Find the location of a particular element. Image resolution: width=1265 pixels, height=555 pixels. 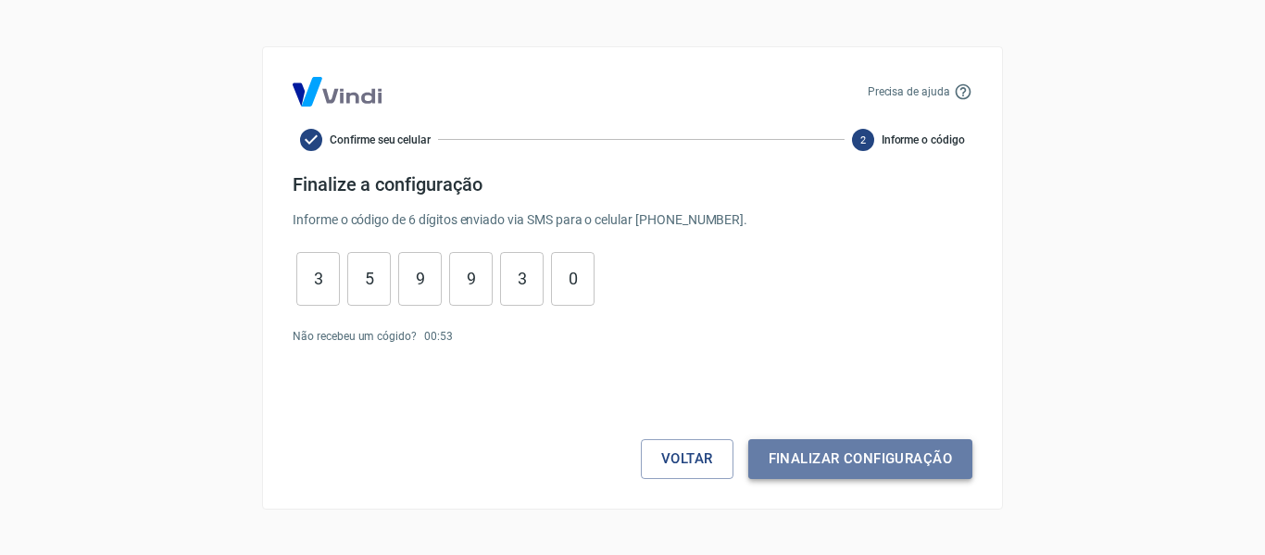

span: Informe o código is located at coordinates (924, 140).